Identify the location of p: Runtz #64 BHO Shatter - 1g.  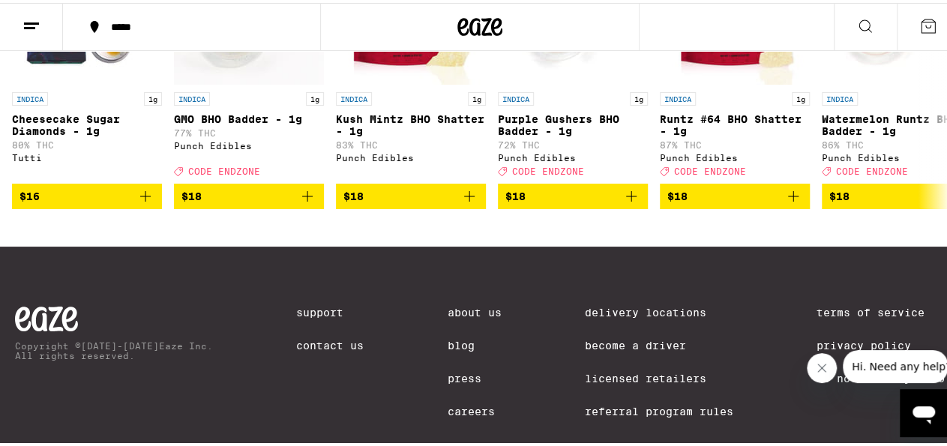
(735, 122).